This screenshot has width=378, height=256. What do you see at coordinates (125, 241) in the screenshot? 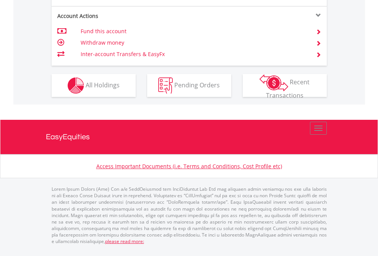
I see `a: please read more:` at bounding box center [125, 241].